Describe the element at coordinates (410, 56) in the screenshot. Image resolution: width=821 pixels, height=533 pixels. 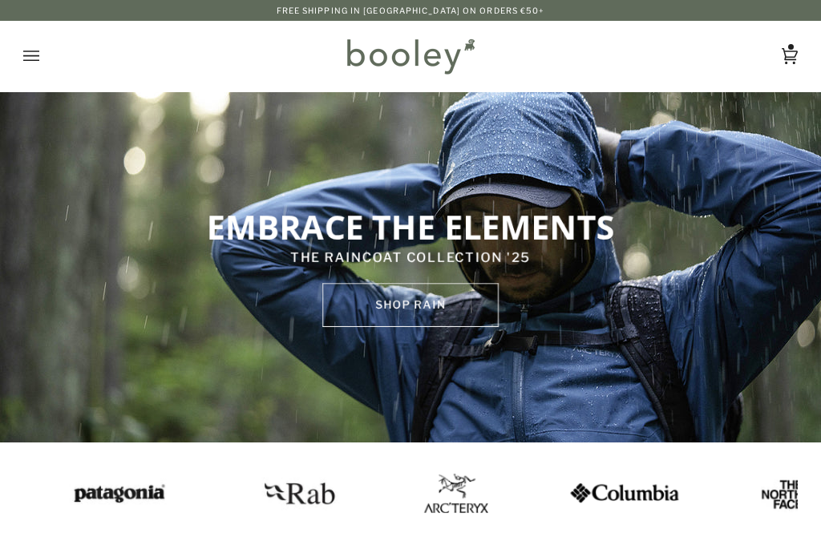
I see `img: Booley` at that location.